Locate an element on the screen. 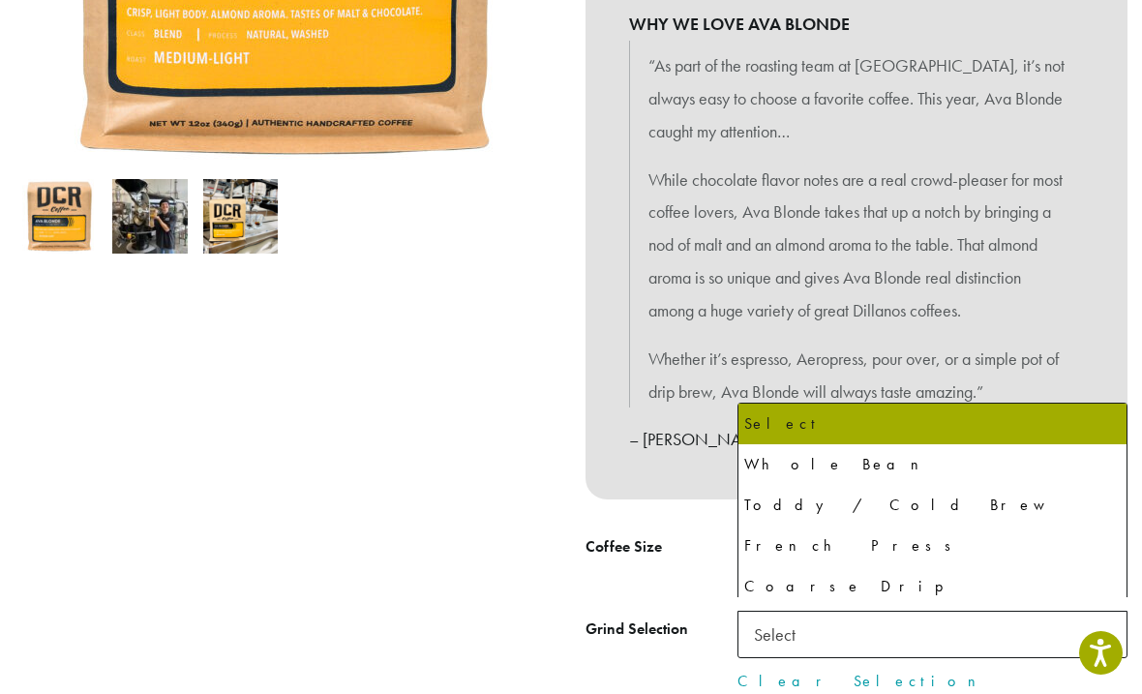  p: Whether it’s espresso, Aeropress, pour over, or a simple pot of drip brew, Ava Blonde will always... is located at coordinates (857, 376).